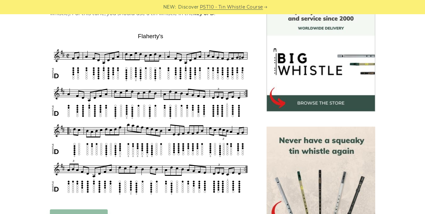 The width and height of the screenshot is (425, 214). I want to click on a: PST10 - Tin Whistle Course, so click(231, 7).